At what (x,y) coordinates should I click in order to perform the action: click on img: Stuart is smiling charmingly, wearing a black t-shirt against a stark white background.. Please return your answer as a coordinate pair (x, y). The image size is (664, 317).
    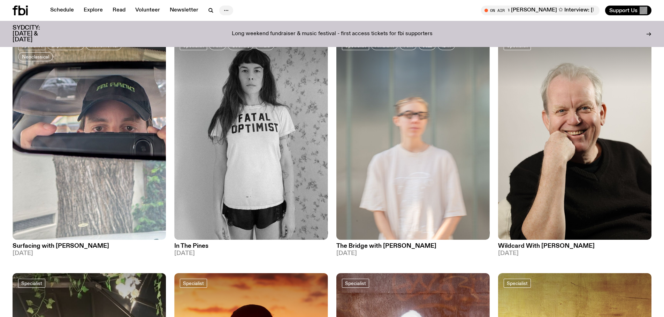
    Looking at the image, I should click on (574, 138).